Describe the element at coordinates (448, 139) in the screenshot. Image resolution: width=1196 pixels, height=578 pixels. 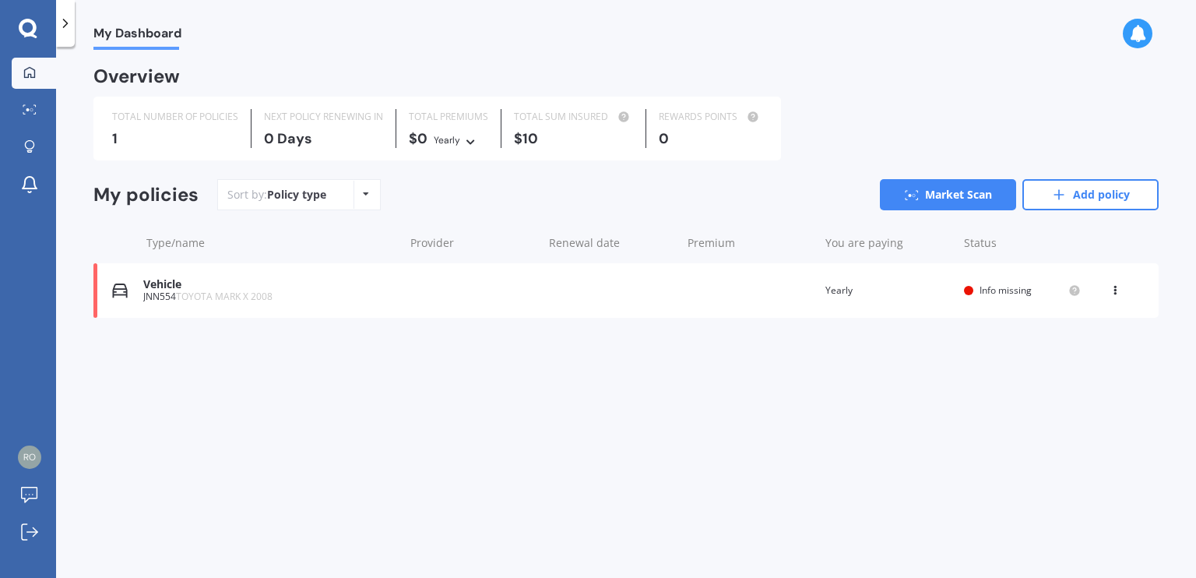
I see `div: $0` at that location.